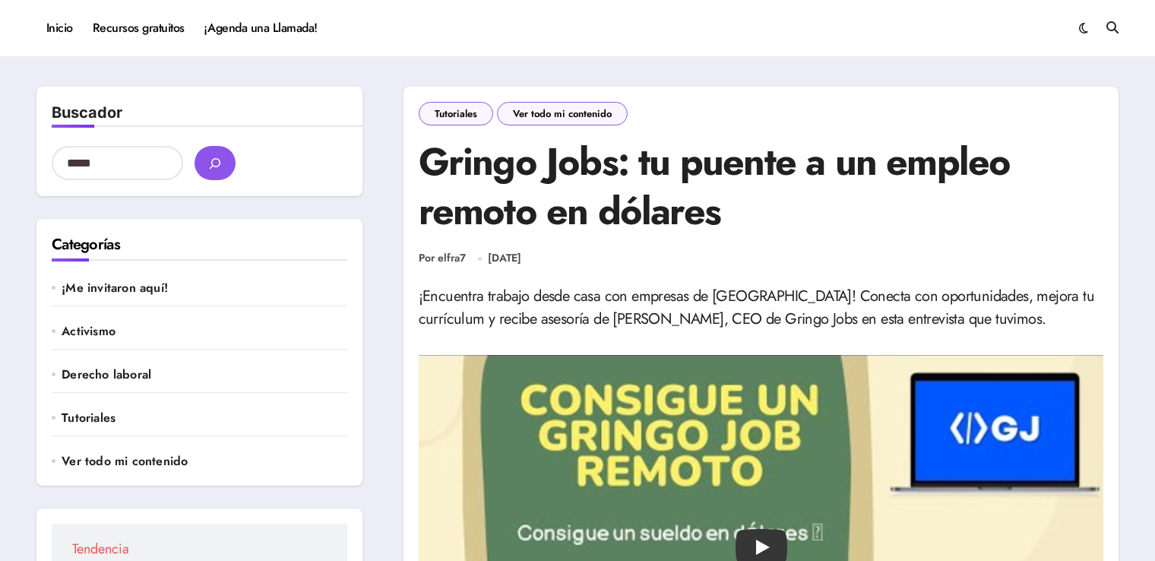 The width and height of the screenshot is (1155, 561). Describe the element at coordinates (199, 549) in the screenshot. I see `span: Tendencia` at that location.